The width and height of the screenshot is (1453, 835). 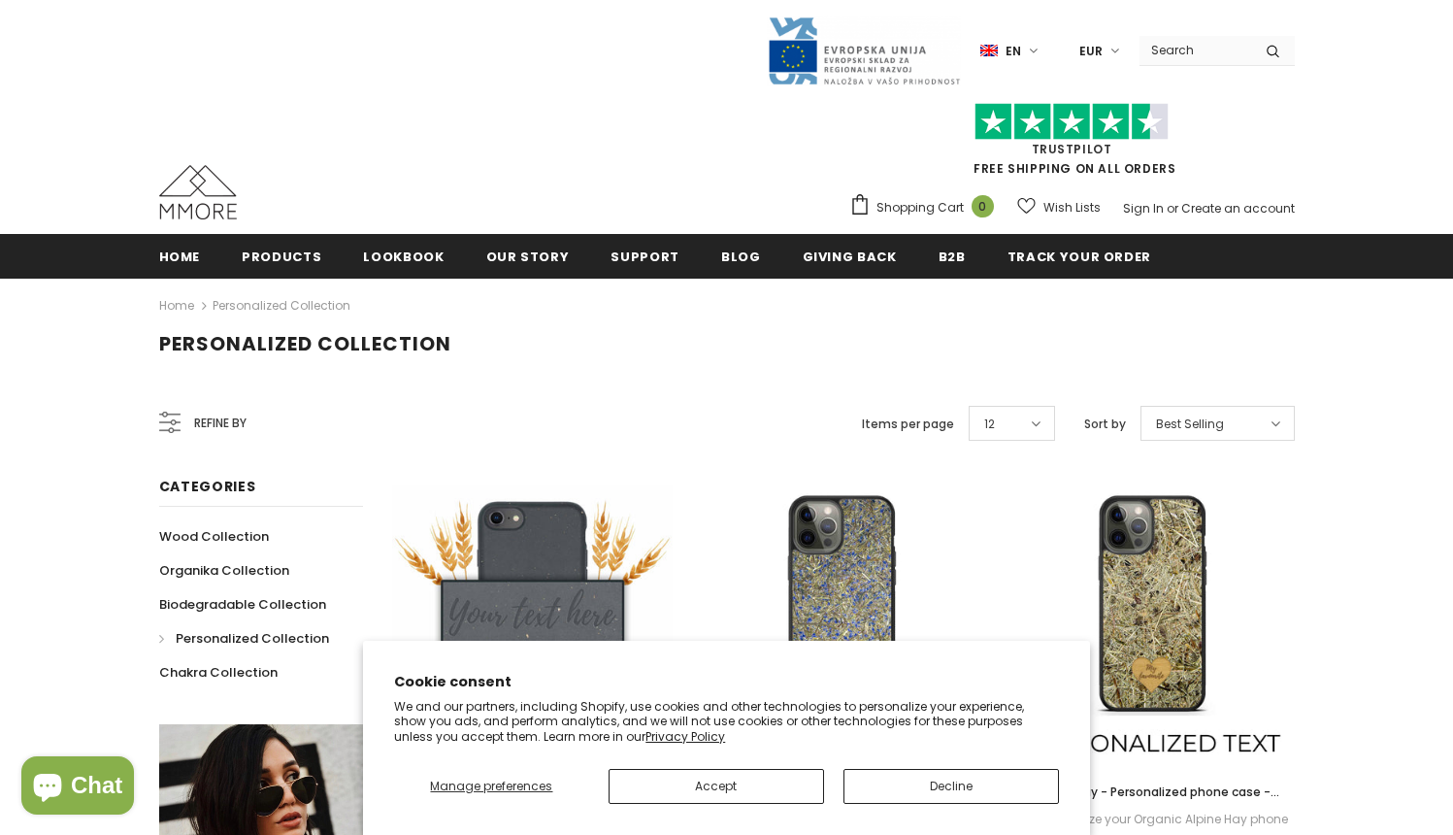 What do you see at coordinates (989, 50) in the screenshot?
I see `img: i-lang-1.png` at bounding box center [989, 50].